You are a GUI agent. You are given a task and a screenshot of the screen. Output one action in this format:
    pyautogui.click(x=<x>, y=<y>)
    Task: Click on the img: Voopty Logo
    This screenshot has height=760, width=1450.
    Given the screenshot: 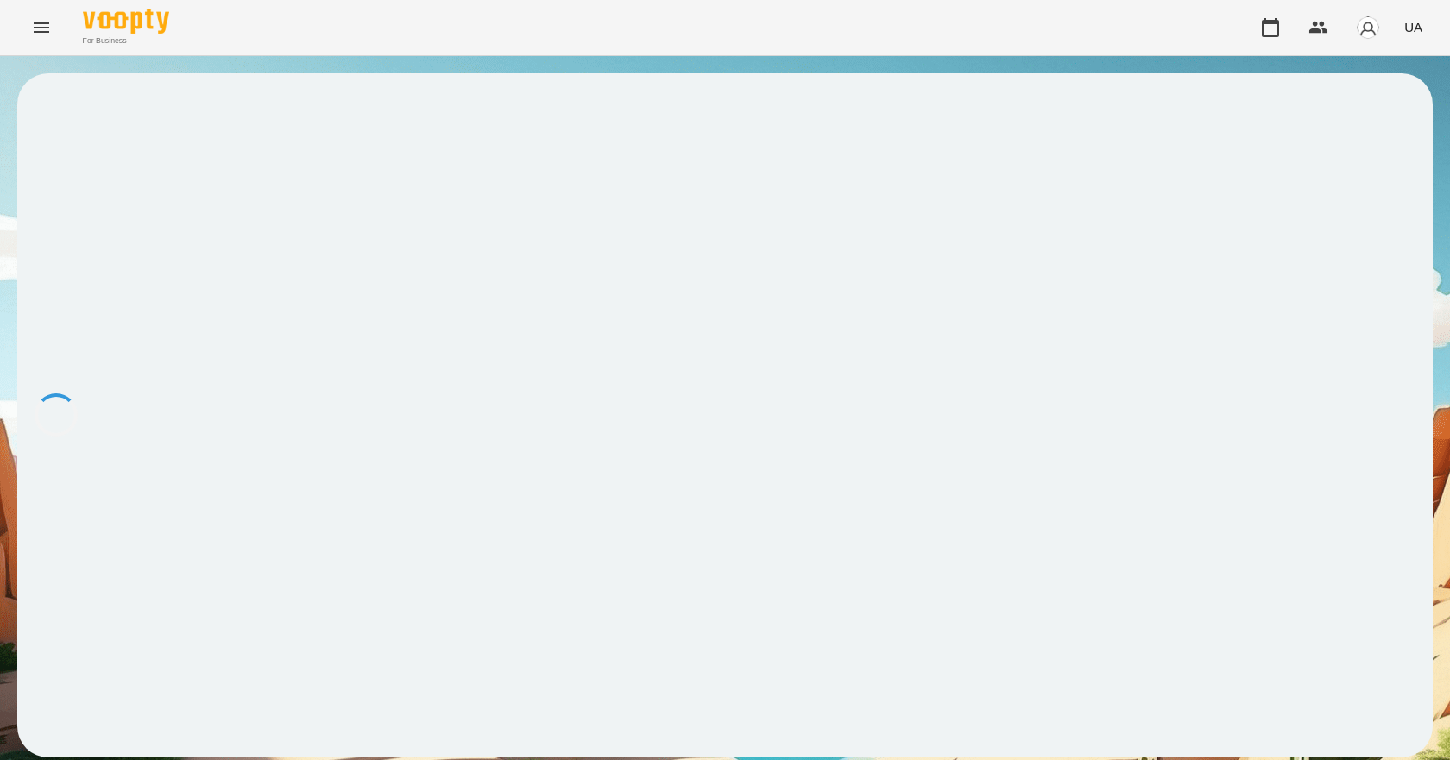 What is the action you would take?
    pyautogui.click(x=126, y=21)
    